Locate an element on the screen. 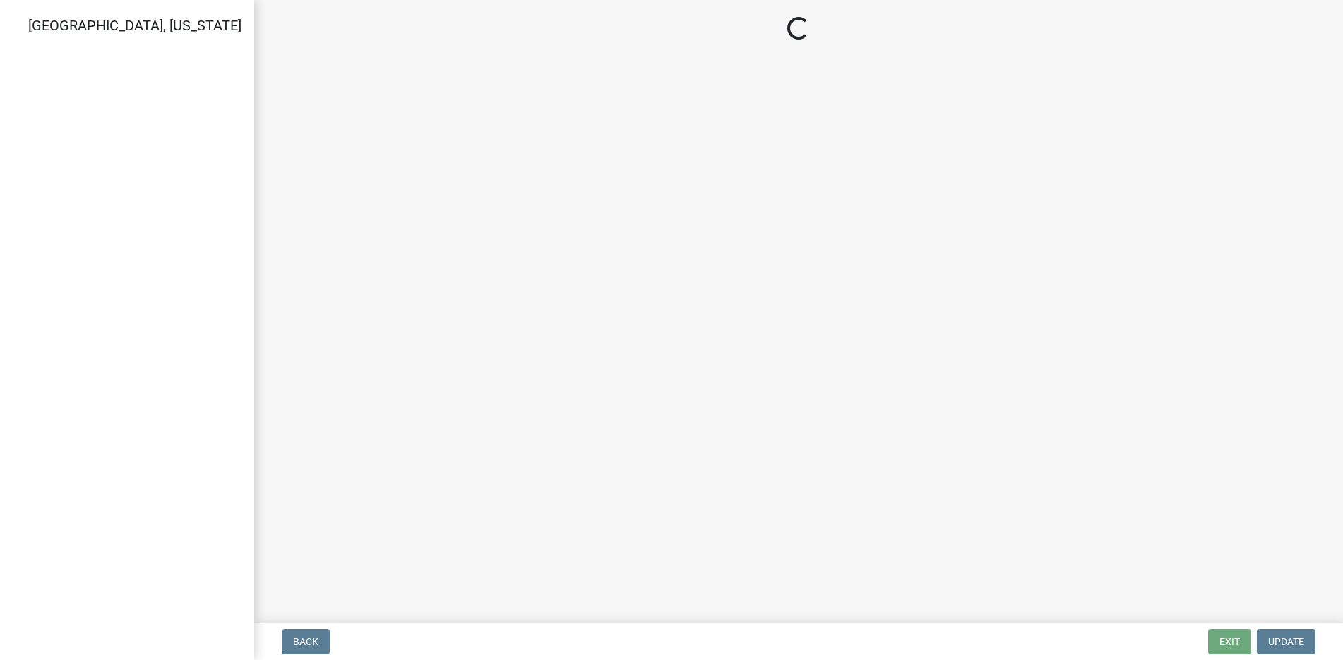 The image size is (1343, 660). span: Back is located at coordinates (306, 642).